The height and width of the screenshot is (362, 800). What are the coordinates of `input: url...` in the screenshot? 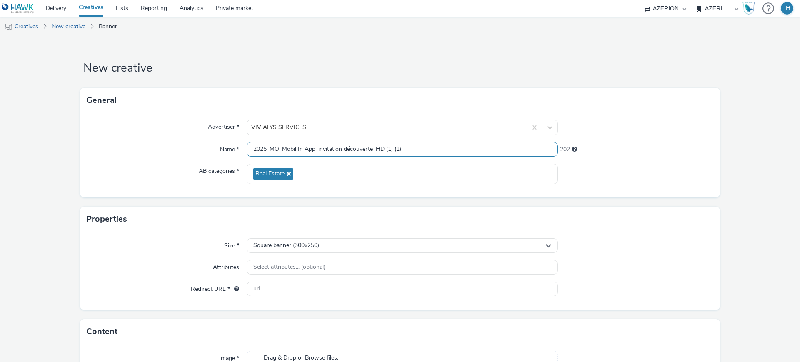 It's located at (402, 289).